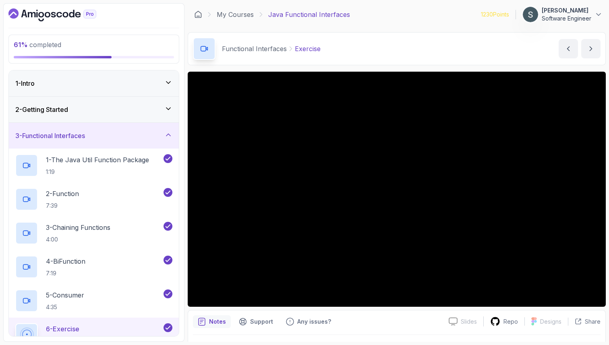 The height and width of the screenshot is (345, 609). I want to click on p: 1230 Points, so click(495, 15).